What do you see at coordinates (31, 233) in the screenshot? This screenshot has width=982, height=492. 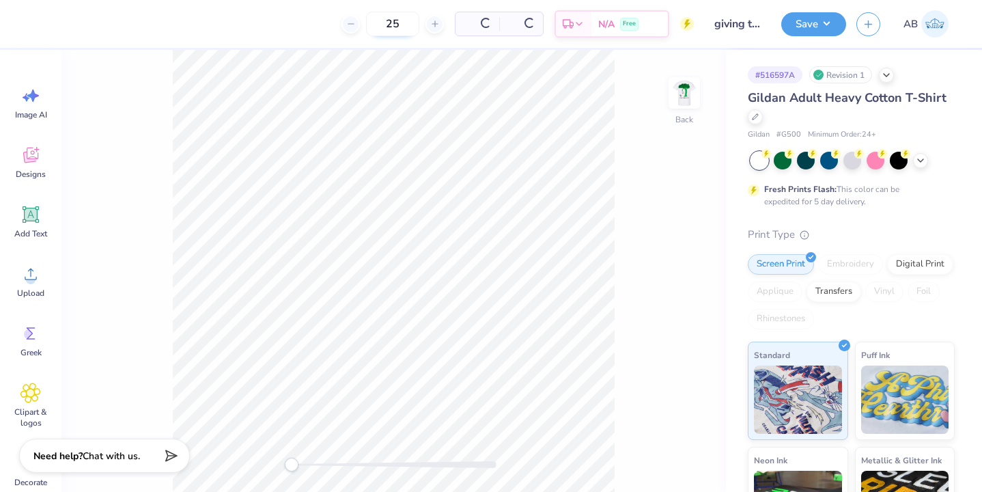 I see `span: Add Text` at bounding box center [31, 233].